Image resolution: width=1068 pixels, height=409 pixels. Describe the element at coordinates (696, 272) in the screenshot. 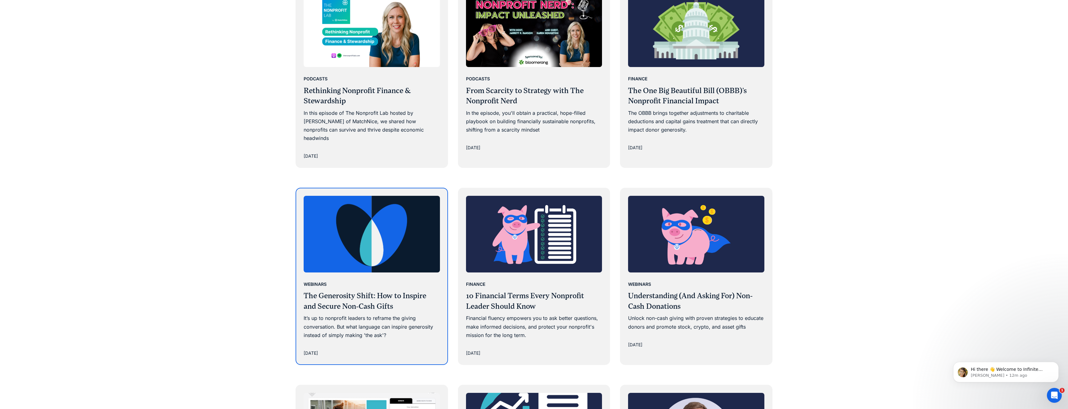

I see `a: WebinarsUnderstanding (And Asking For) Non-Cash DonationsUnlock non-cash giving with proven strat...` at that location.